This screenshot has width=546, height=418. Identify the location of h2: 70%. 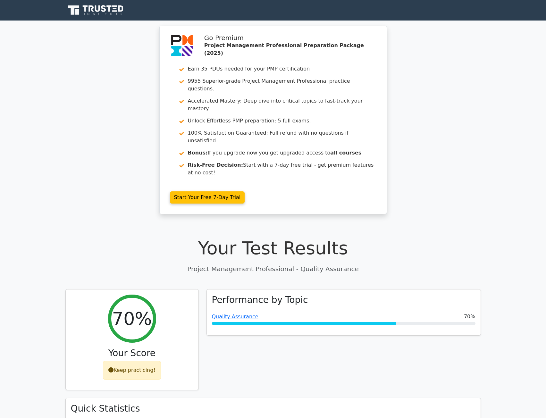
(132, 318).